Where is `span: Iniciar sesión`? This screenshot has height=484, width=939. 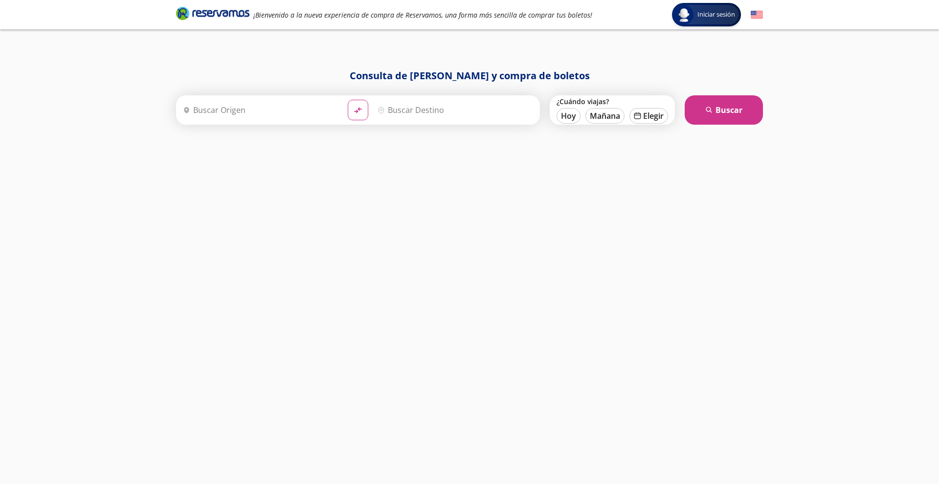
span: Iniciar sesión is located at coordinates (716, 15).